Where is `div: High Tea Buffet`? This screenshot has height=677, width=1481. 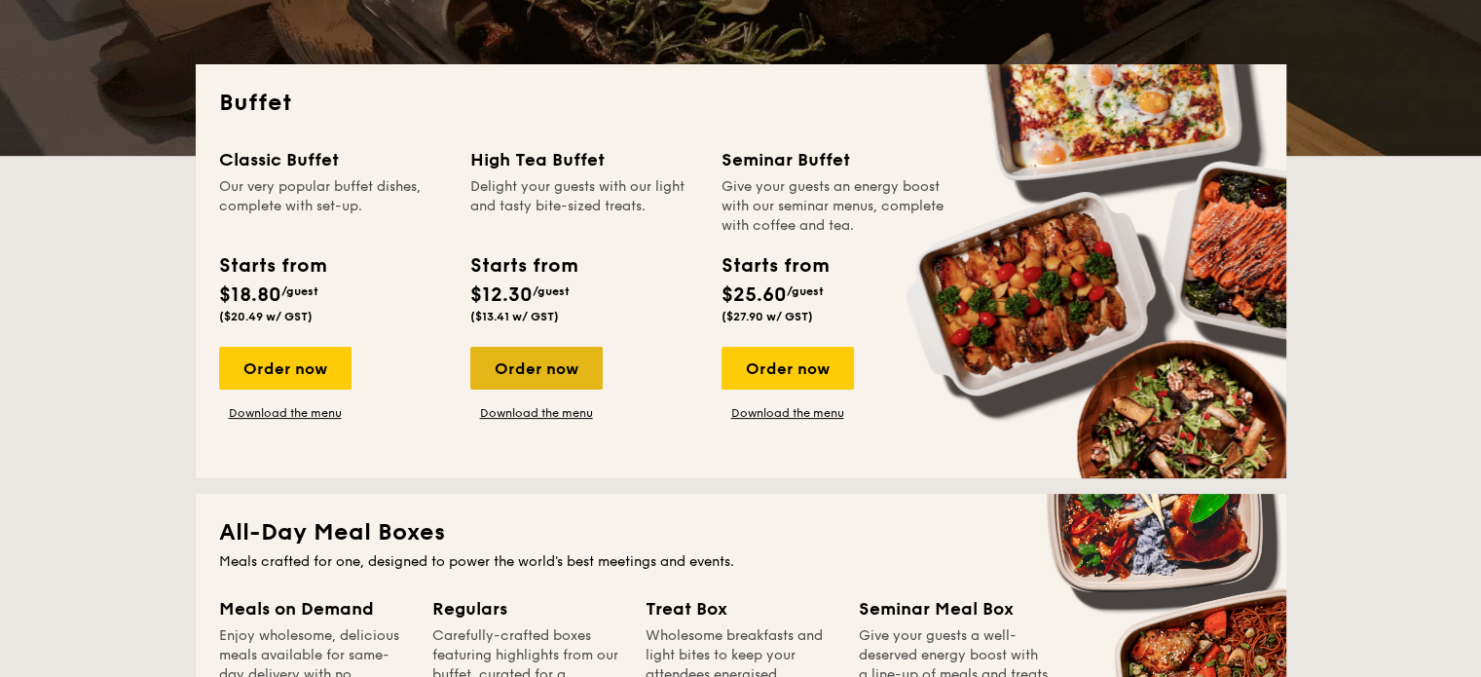 div: High Tea Buffet is located at coordinates (584, 160).